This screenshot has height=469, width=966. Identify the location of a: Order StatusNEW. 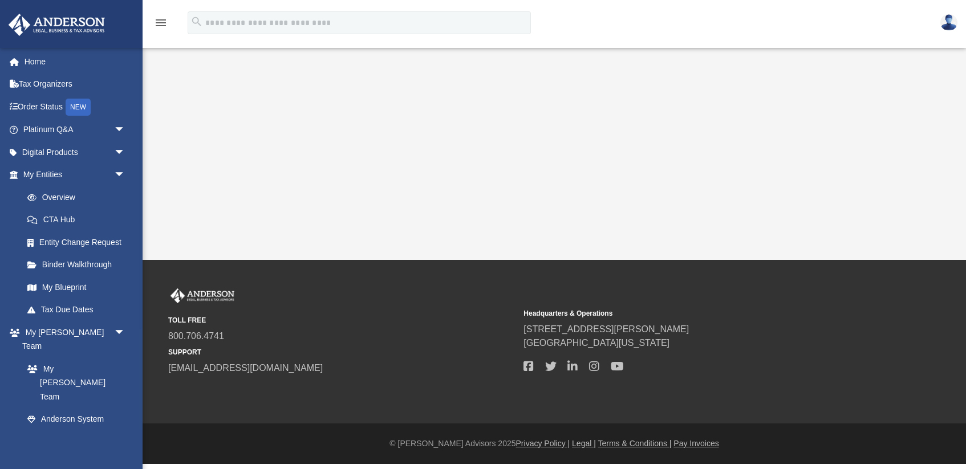
(75, 107).